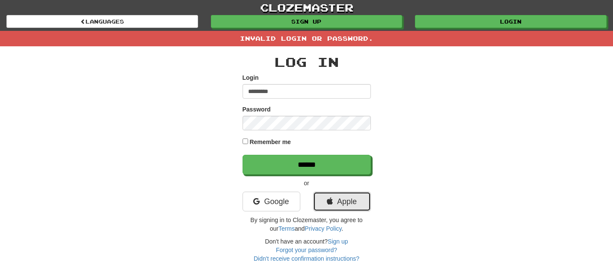 The image size is (613, 280). Describe the element at coordinates (270, 142) in the screenshot. I see `label: Remember me` at that location.